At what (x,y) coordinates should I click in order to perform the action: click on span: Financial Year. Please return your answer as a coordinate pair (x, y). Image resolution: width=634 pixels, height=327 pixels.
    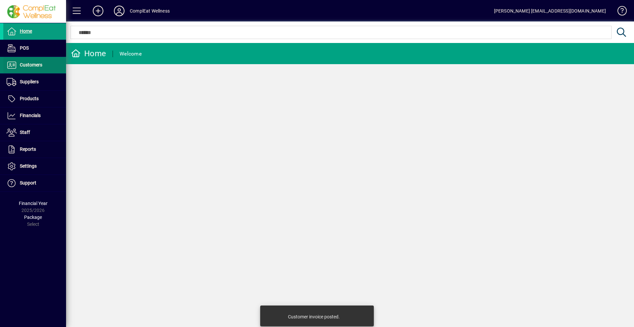
    Looking at the image, I should click on (33, 203).